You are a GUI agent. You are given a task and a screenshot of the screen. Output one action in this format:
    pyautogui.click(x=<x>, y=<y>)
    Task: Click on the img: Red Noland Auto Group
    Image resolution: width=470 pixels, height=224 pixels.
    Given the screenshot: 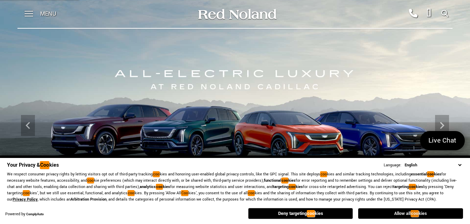 What is the action you would take?
    pyautogui.click(x=237, y=14)
    